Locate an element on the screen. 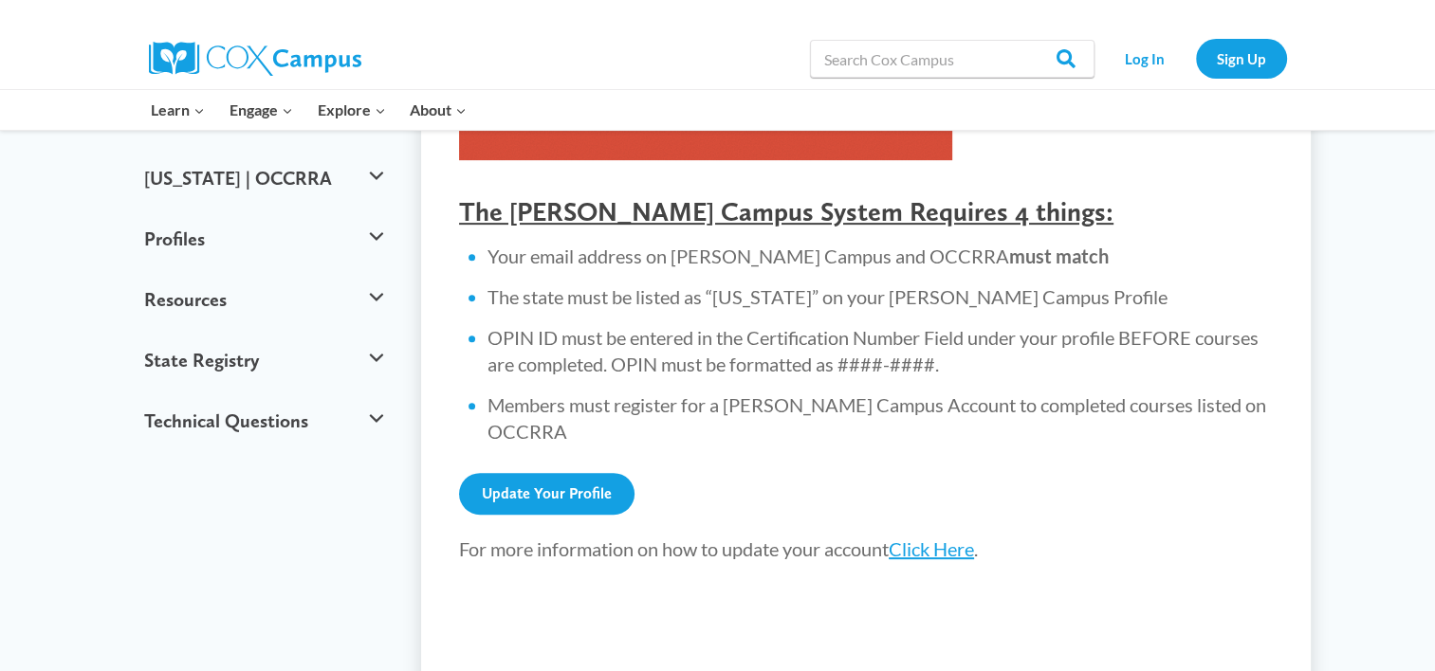 The image size is (1435, 671). li: OPIN ID must be entered in the Certification Number Field under your profile BEFORE courses are c... is located at coordinates (880, 351).